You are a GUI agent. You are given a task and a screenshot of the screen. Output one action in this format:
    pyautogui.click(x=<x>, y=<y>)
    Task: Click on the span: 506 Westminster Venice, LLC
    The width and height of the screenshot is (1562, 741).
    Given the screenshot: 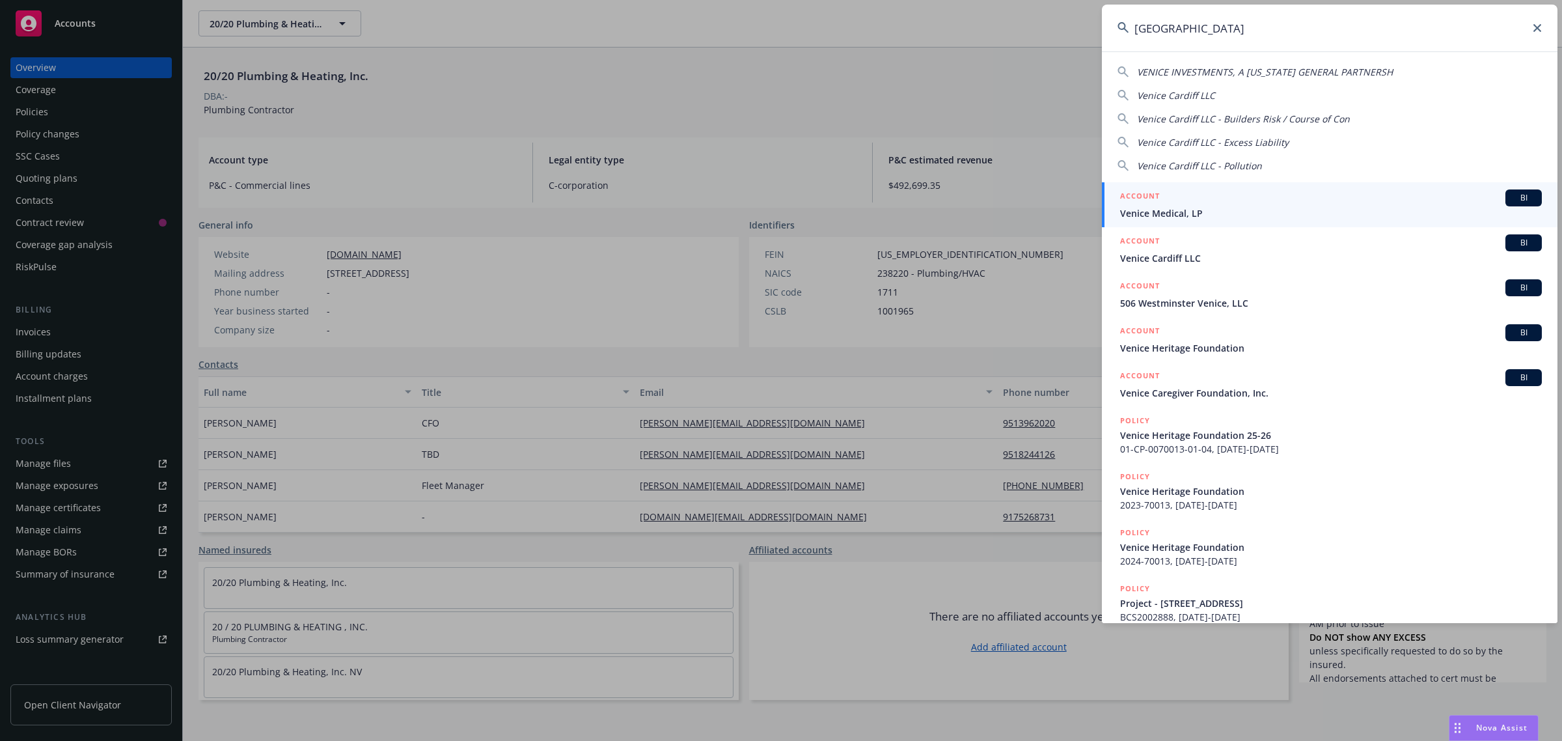 What is the action you would take?
    pyautogui.click(x=1331, y=303)
    